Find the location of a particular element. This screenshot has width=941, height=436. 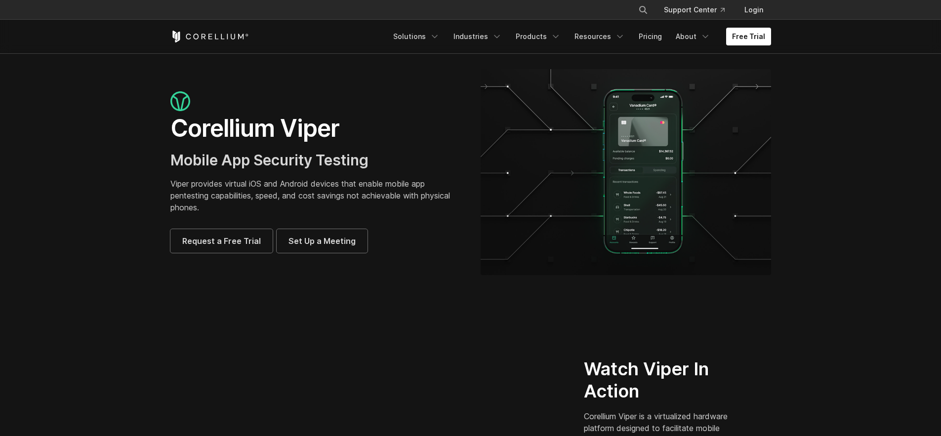

a: Request a Free Trial is located at coordinates (221, 241).